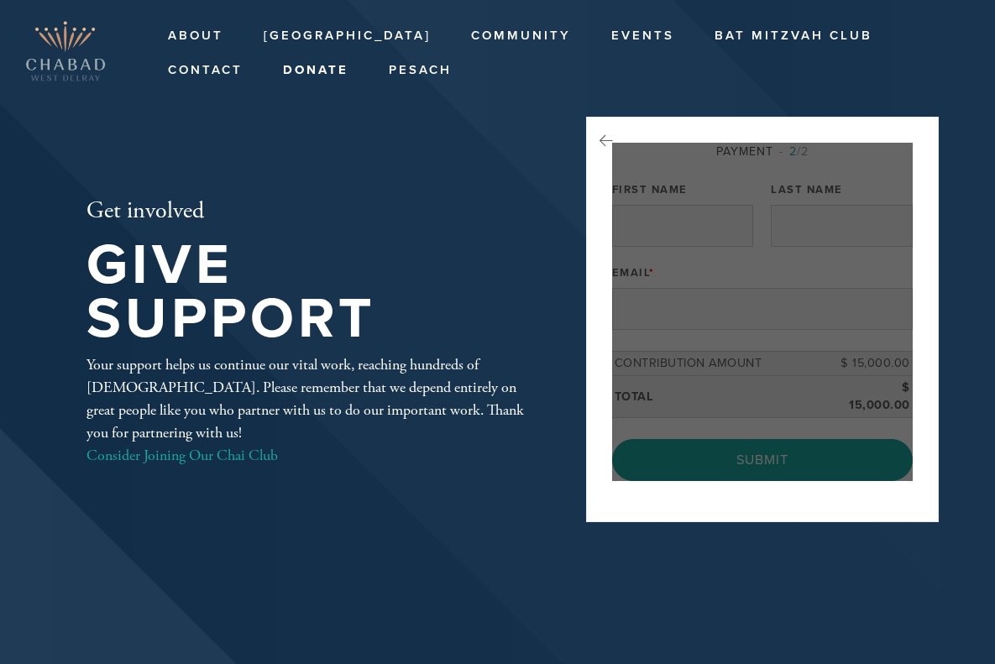 Image resolution: width=995 pixels, height=664 pixels. Describe the element at coordinates (420, 71) in the screenshot. I see `a: Pesach` at that location.